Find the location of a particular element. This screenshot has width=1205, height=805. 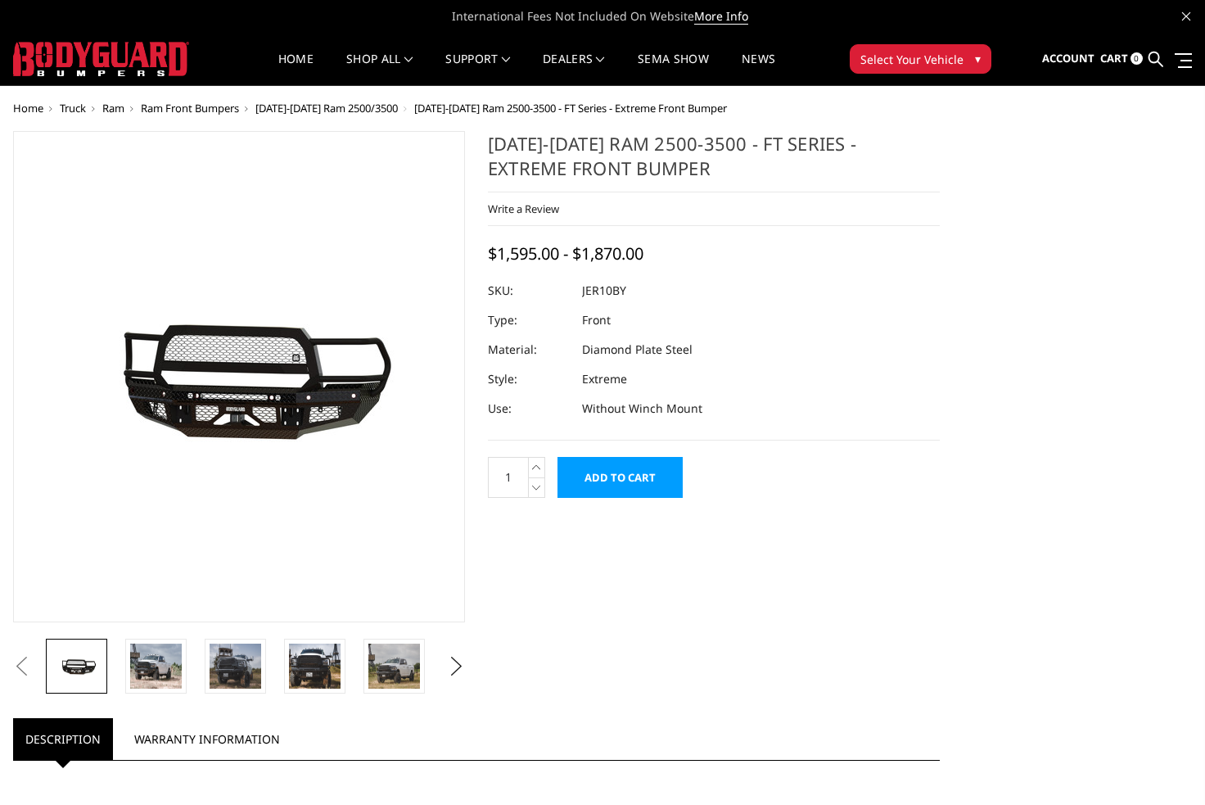

dt: Type: is located at coordinates (529, 320).